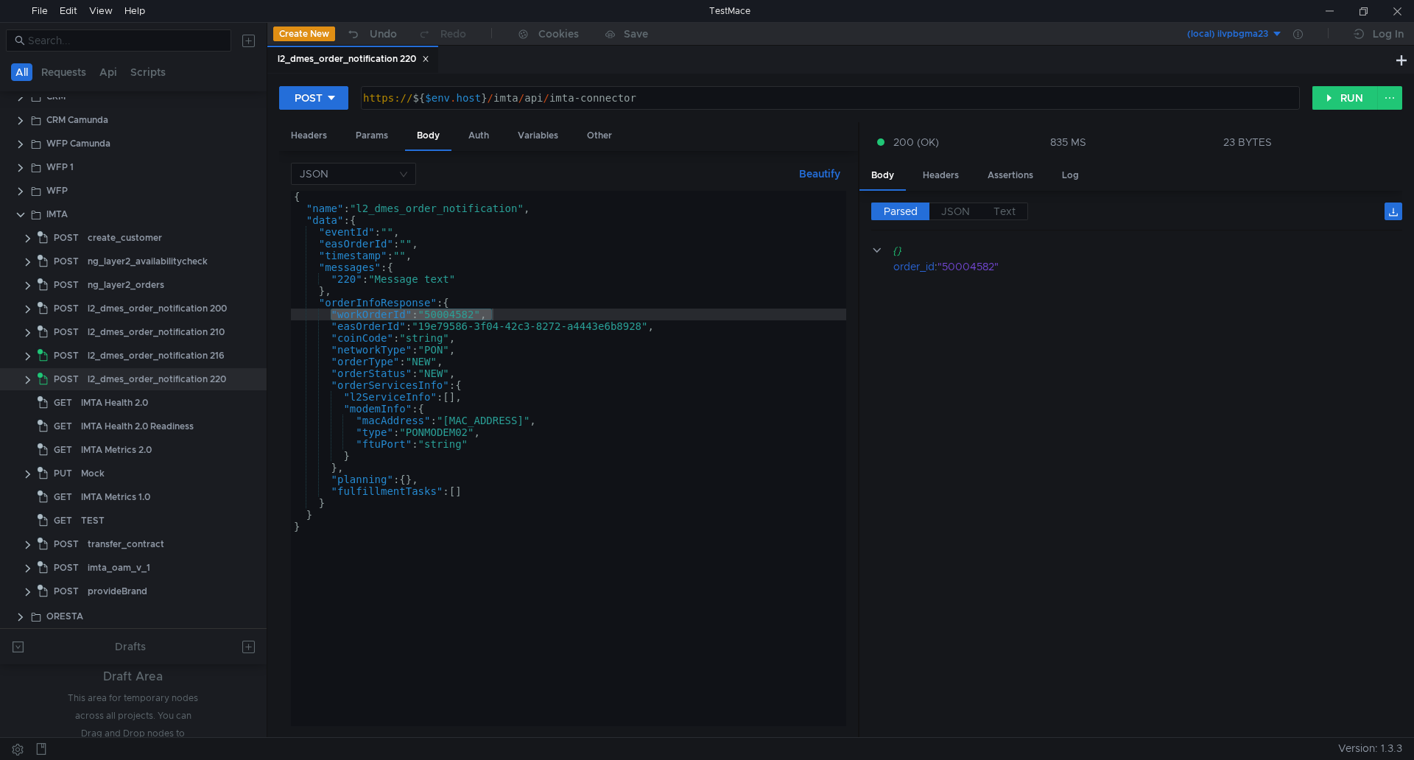 The image size is (1414, 760). What do you see at coordinates (314, 98) in the screenshot?
I see `button: POST` at bounding box center [314, 98].